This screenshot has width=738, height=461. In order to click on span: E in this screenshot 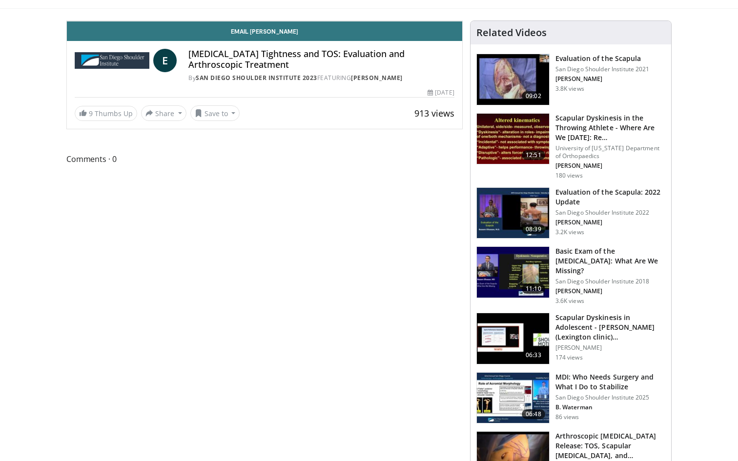, I will do `click(165, 60)`.